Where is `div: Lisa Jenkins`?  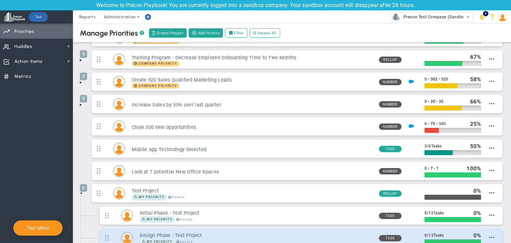
div: Lisa Jenkins is located at coordinates (119, 60).